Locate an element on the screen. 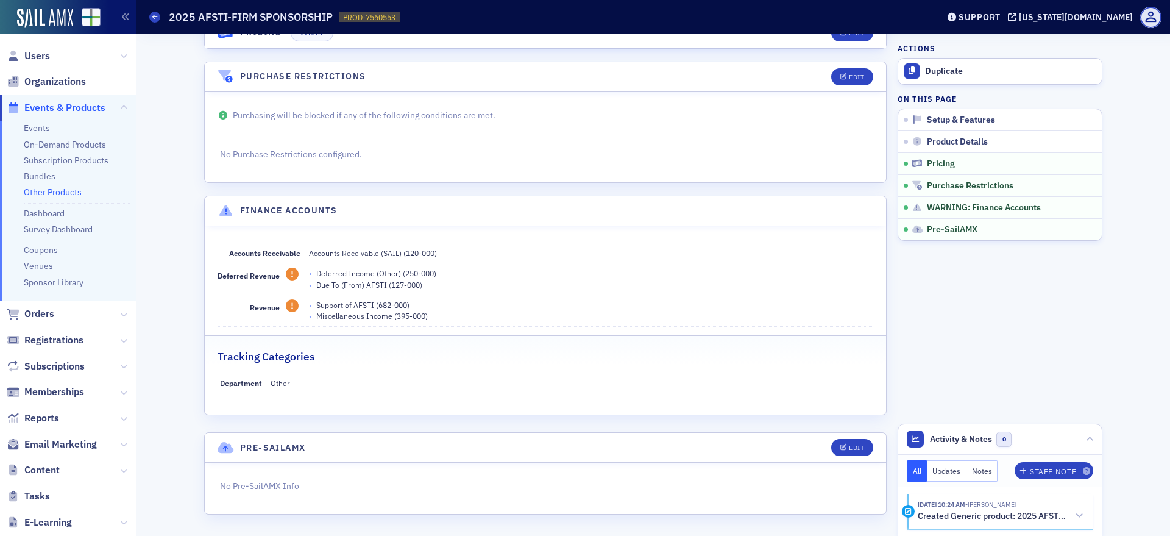  button: Created Generic product: 2025 AFSTI-FIRM SPONSORSHIP is located at coordinates (1001, 516).